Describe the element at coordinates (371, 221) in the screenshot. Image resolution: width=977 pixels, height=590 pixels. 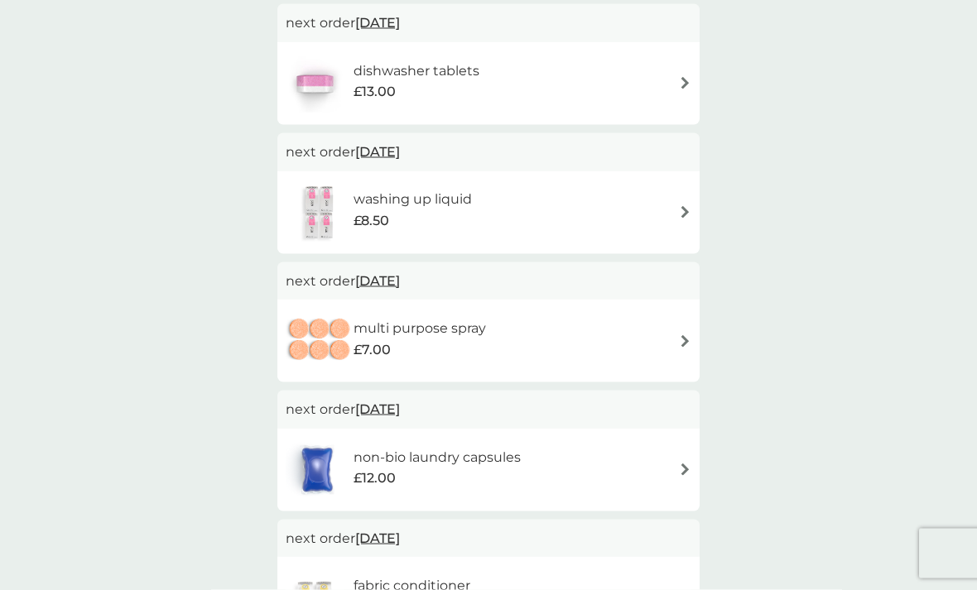
I see `span: £8.50` at that location.